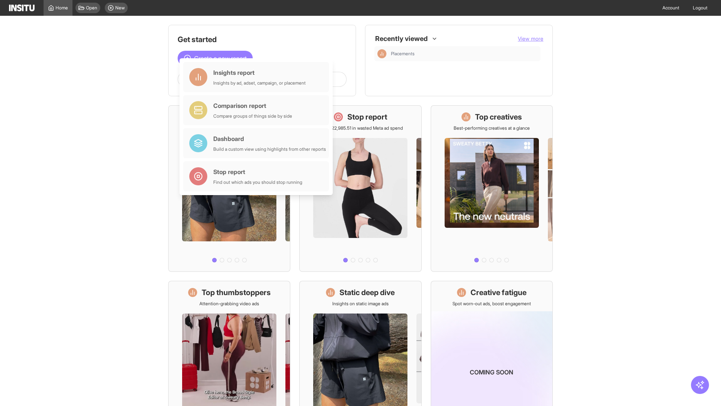  What do you see at coordinates (221, 58) in the screenshot?
I see `span: Create a new report` at bounding box center [221, 58].